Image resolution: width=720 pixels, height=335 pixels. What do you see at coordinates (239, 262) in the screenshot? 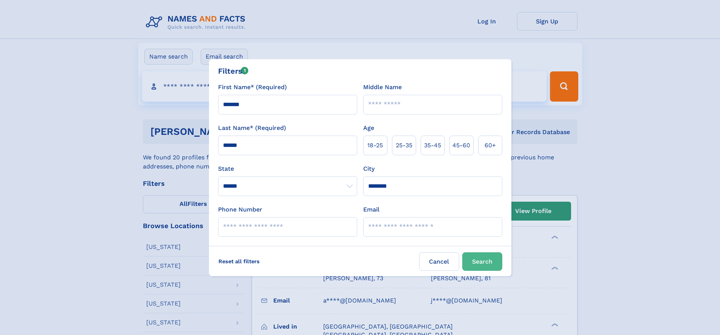
I see `label: Reset all filters` at bounding box center [239, 262].